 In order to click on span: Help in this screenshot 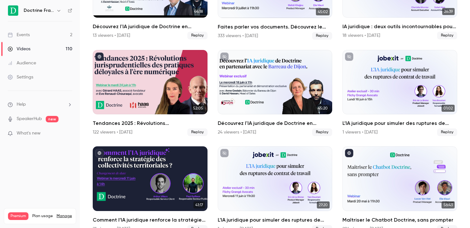, I will do `click(21, 104)`.